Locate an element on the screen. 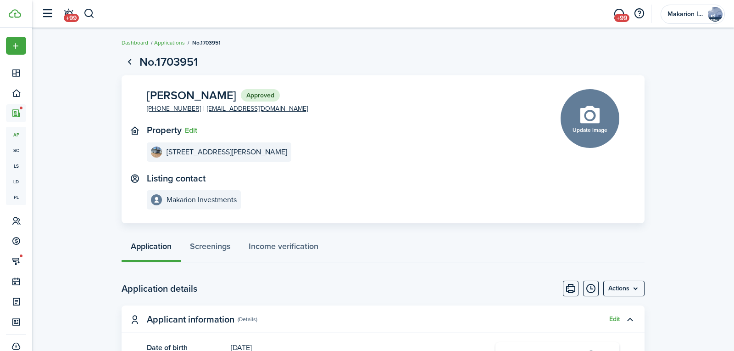  button: Open sidebar is located at coordinates (47, 14).